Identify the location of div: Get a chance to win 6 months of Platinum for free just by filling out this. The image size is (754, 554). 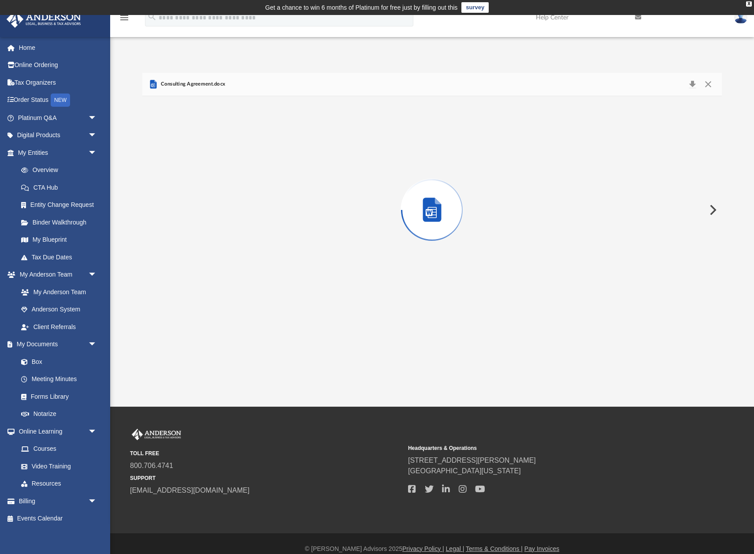
(361, 7).